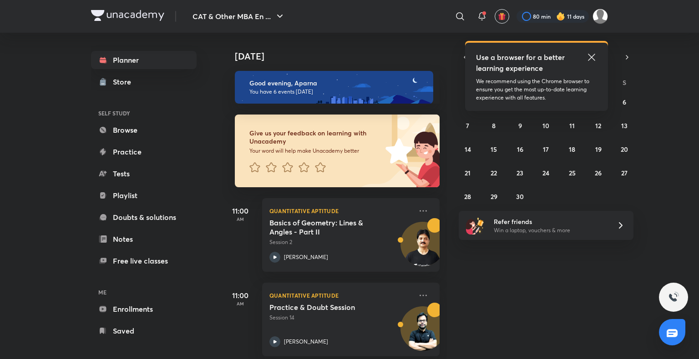 The width and height of the screenshot is (699, 359). Describe the element at coordinates (673, 298) in the screenshot. I see `img: ttu` at that location.